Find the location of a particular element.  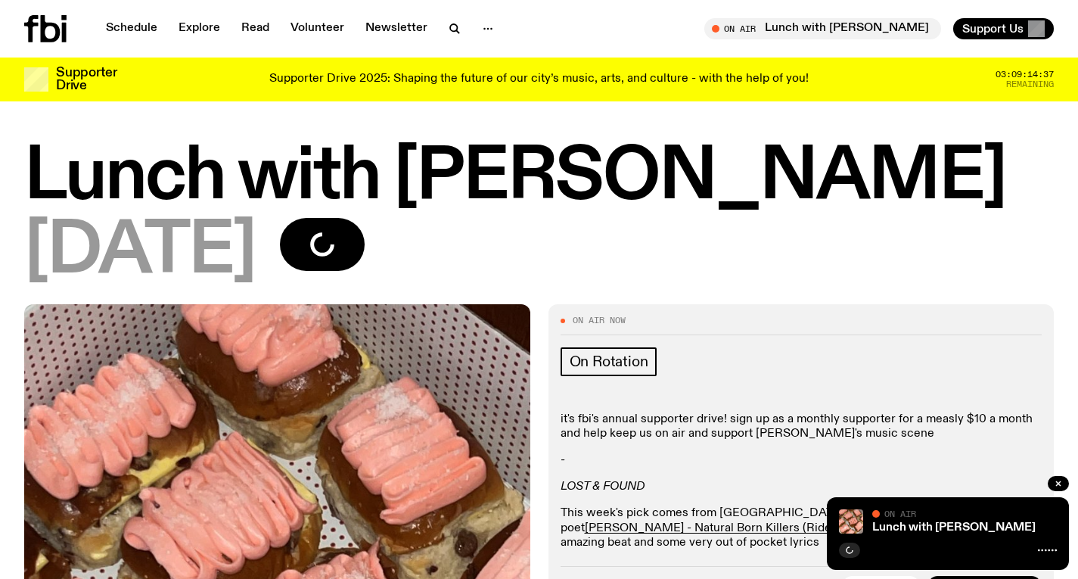

p: it's fbi's annual supporter drive! sign up as a monthly supporter for a measly $10 a month and he... is located at coordinates (801, 427).